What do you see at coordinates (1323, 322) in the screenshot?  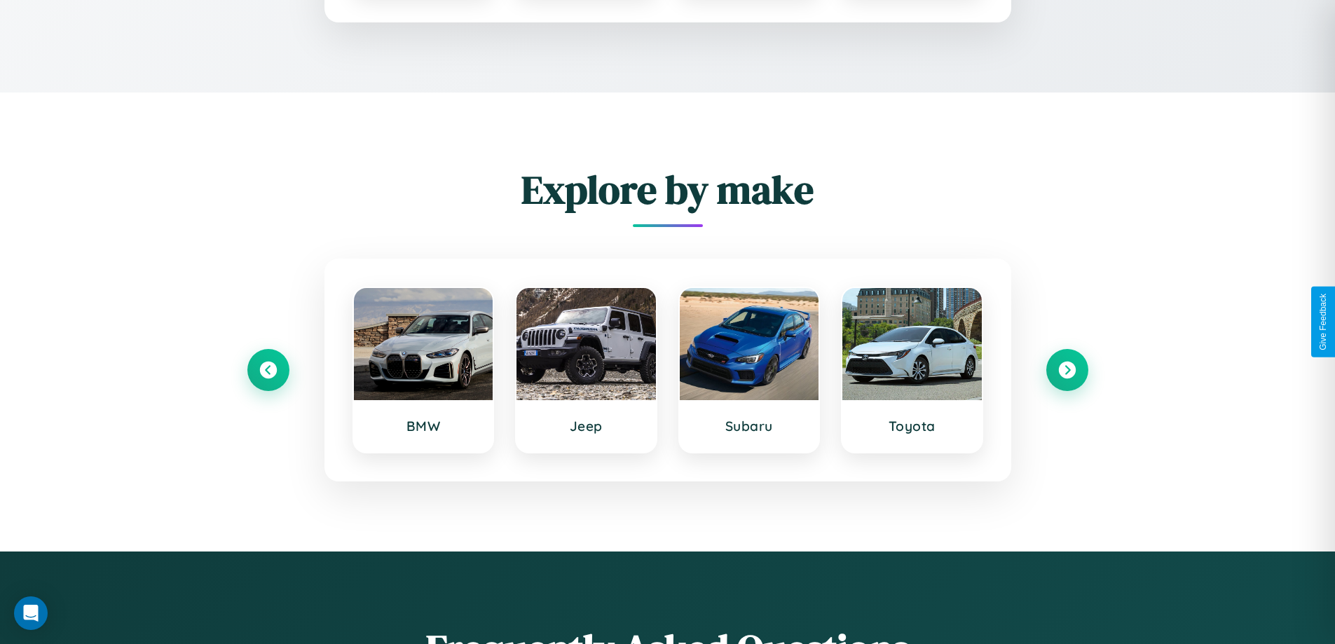 I see `div: Give Feedback` at bounding box center [1323, 322].